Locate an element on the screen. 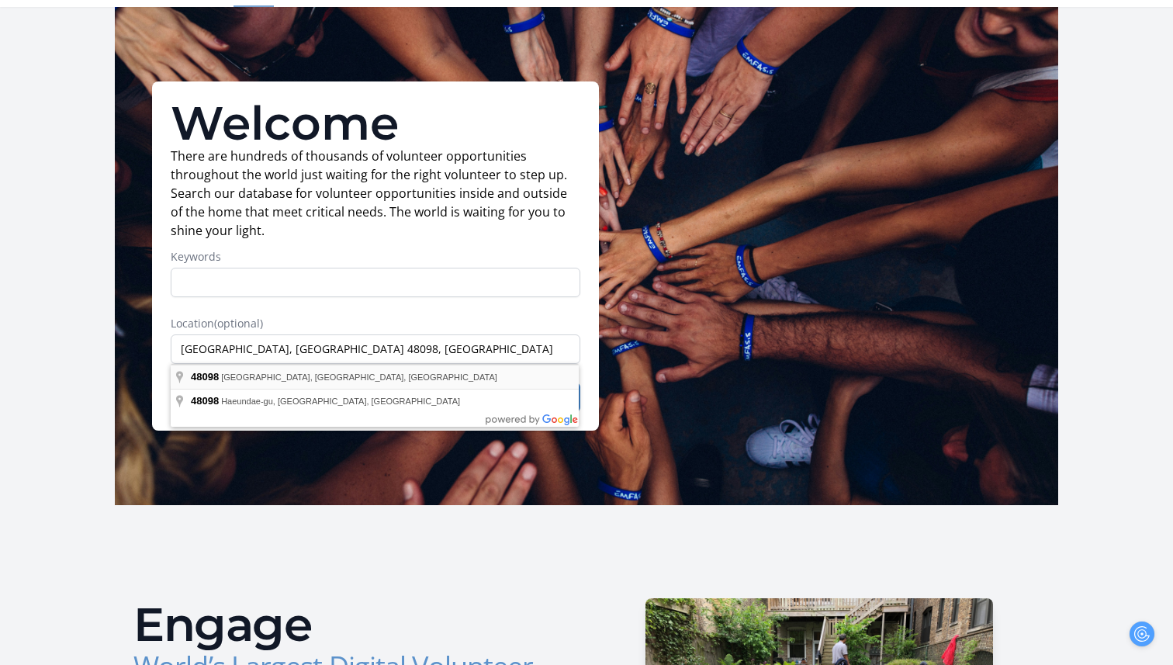 The image size is (1173, 665). p: There are hundreds of thousands of volunteer opportunities throughout the world just waiting for ... is located at coordinates (375, 193).